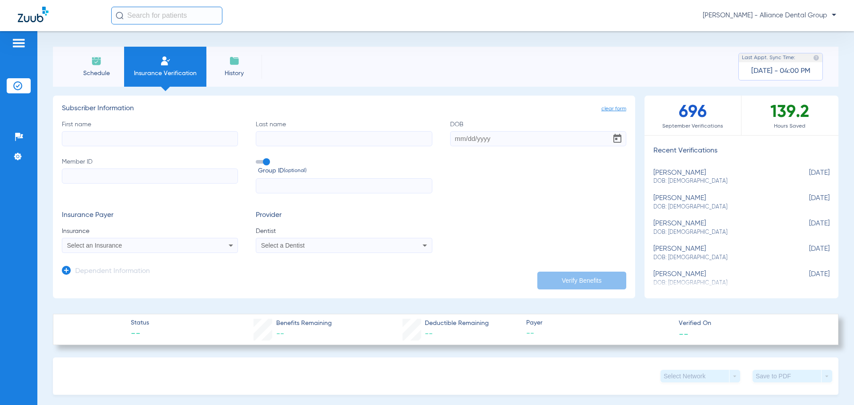 The image size is (854, 405). Describe the element at coordinates (790, 115) in the screenshot. I see `div: 139.2` at that location.